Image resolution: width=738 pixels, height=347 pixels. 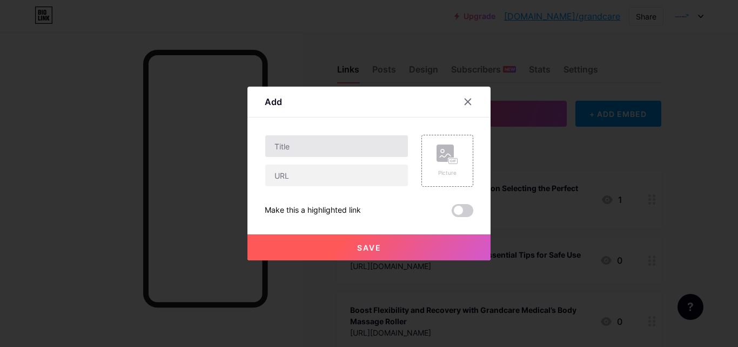 I want to click on span: Save, so click(x=369, y=247).